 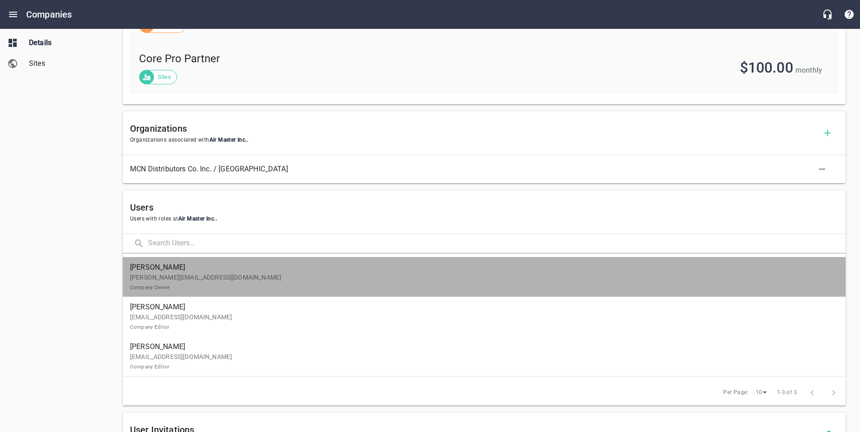 I want to click on button: Live Chat, so click(x=827, y=14).